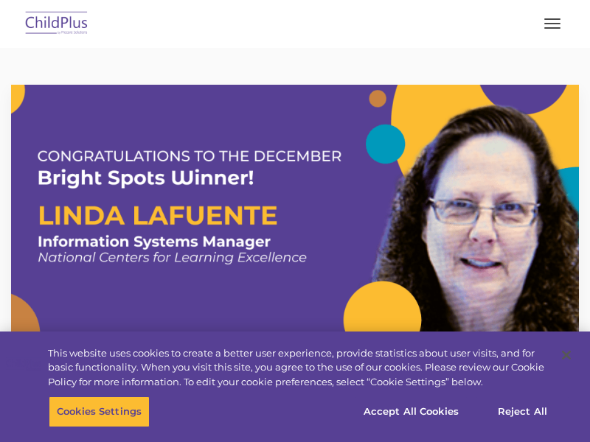 Image resolution: width=590 pixels, height=442 pixels. Describe the element at coordinates (99, 412) in the screenshot. I see `button: Cookies Settings` at that location.